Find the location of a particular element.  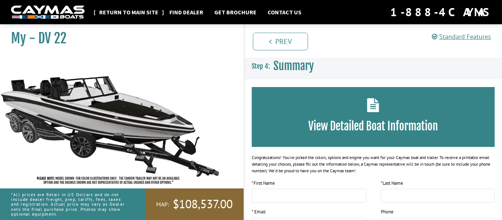

h3: View Detailed Boat Information is located at coordinates (373, 126).